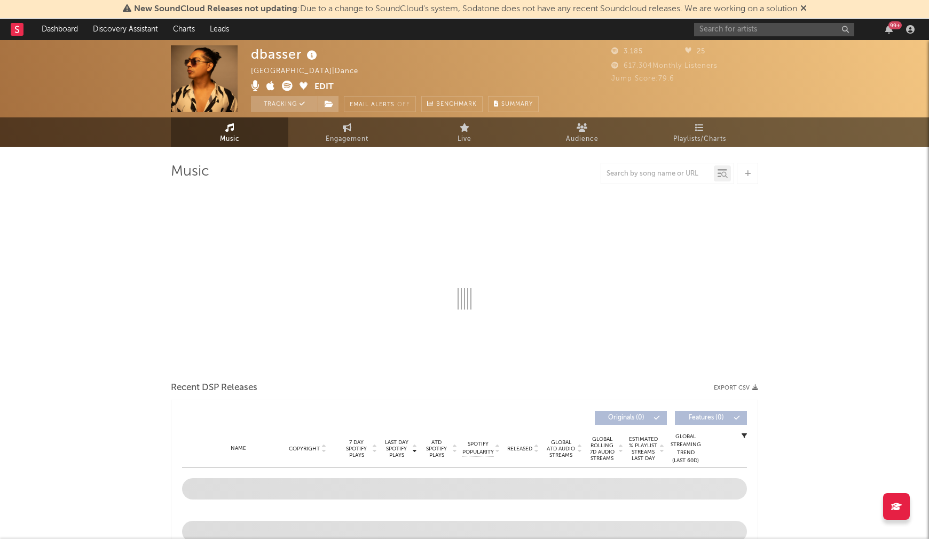  Describe the element at coordinates (699, 139) in the screenshot. I see `span: Playlists/Charts` at that location.